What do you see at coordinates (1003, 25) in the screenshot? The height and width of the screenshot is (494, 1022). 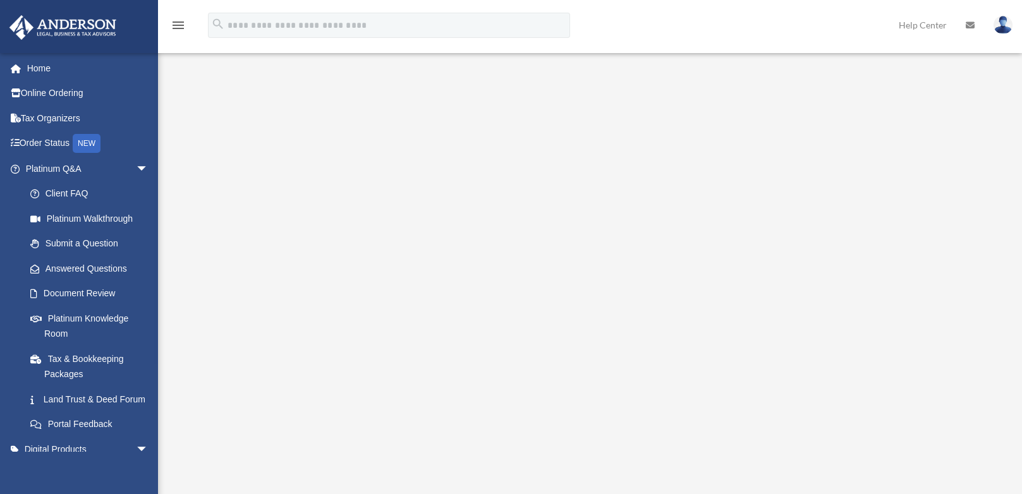 I see `img: User Pic` at bounding box center [1003, 25].